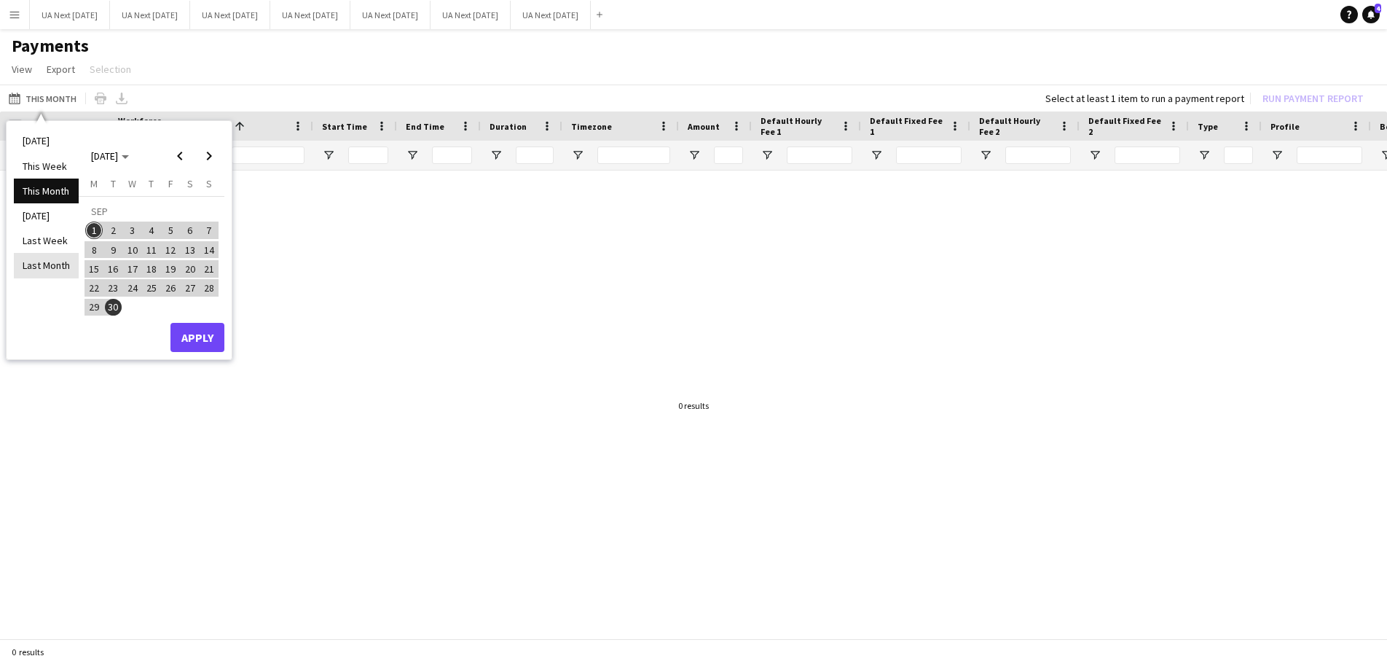  Describe the element at coordinates (1371, 15) in the screenshot. I see `a: 4` at that location.